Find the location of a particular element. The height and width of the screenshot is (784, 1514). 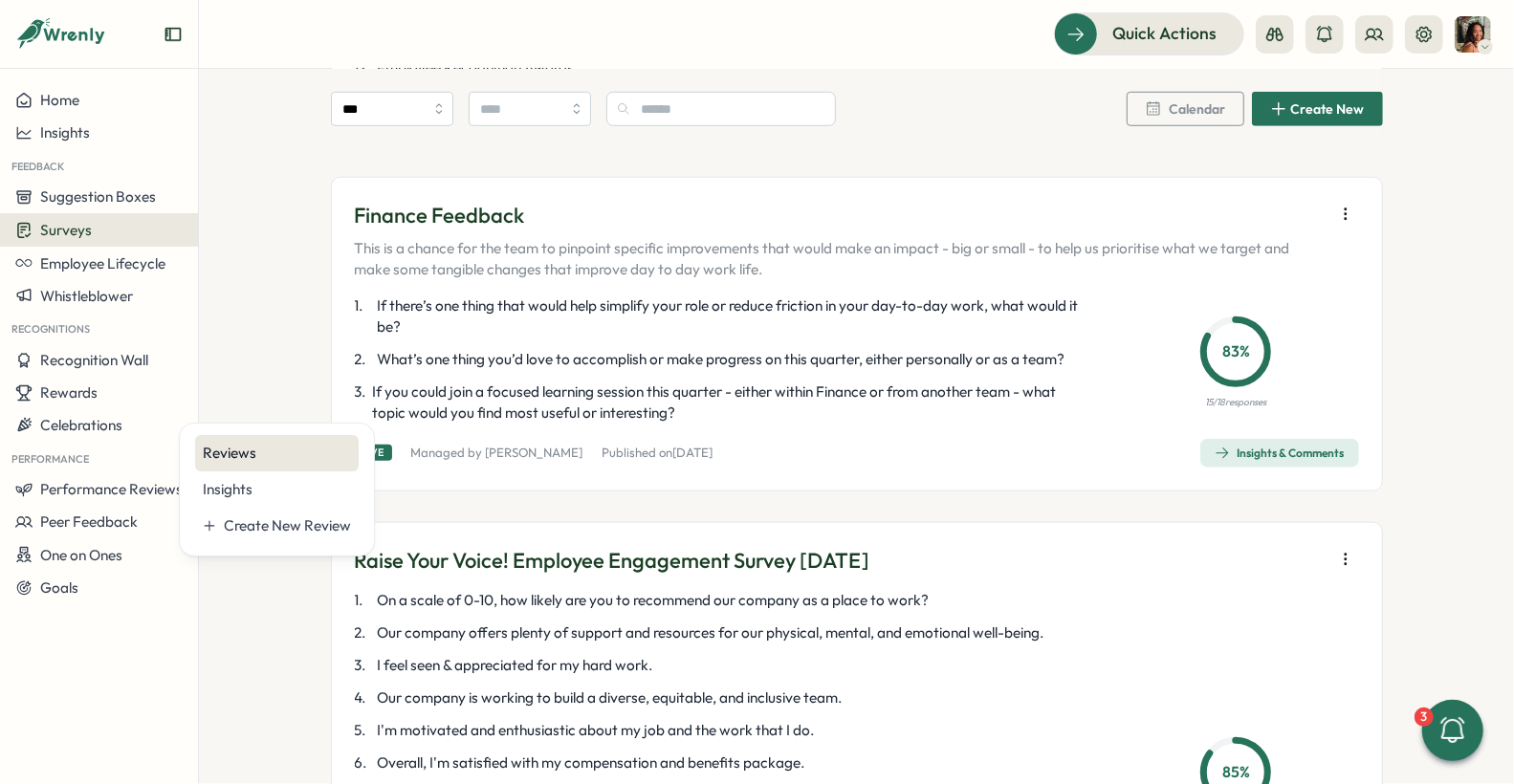

span: 5 . is located at coordinates (364, 730).